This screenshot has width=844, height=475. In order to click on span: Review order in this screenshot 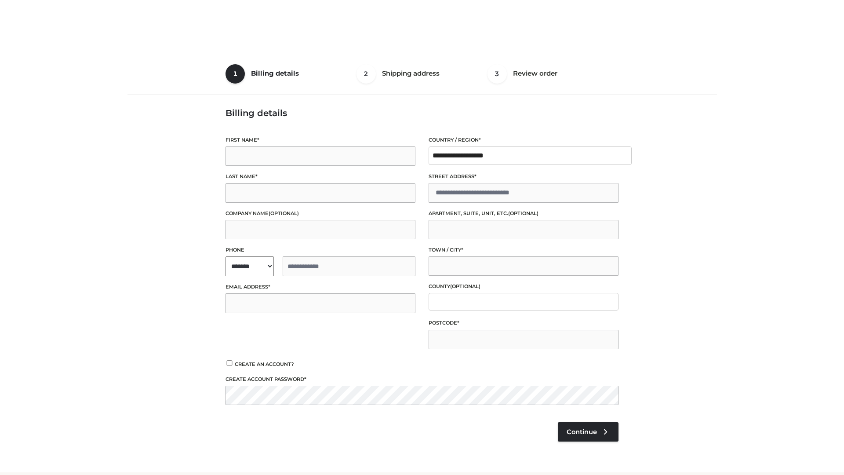, I will do `click(535, 73)`.